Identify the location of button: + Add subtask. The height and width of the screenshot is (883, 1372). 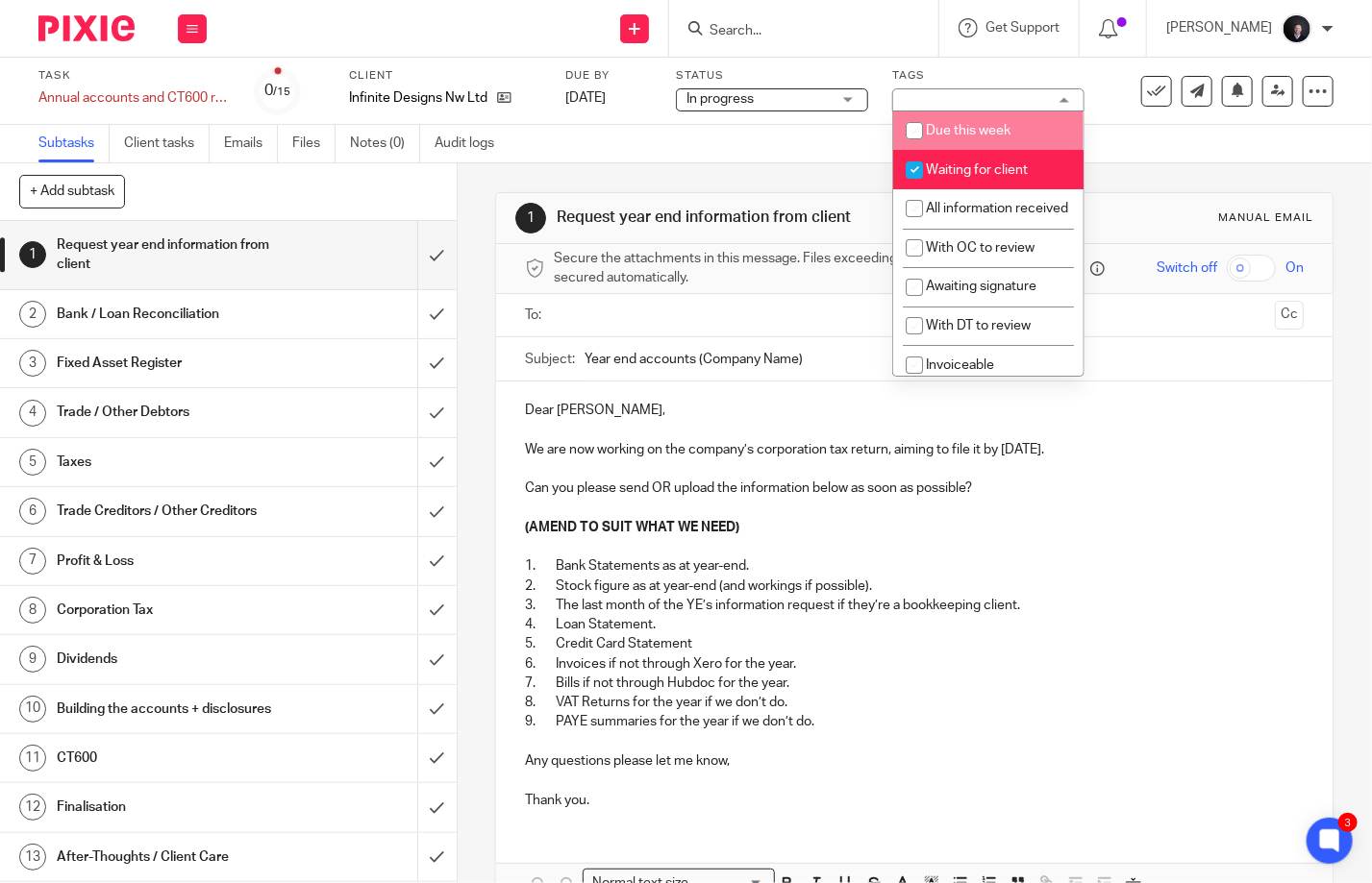
(72, 192).